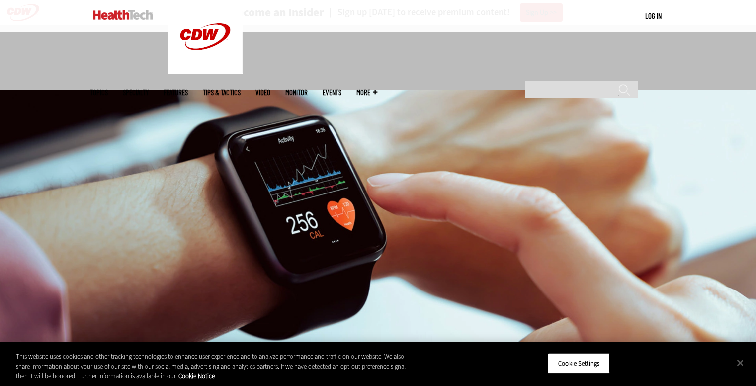 This screenshot has width=756, height=386. What do you see at coordinates (653, 16) in the screenshot?
I see `div: User menu` at bounding box center [653, 16].